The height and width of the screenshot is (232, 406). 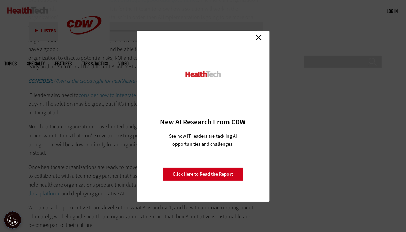 What do you see at coordinates (203, 140) in the screenshot?
I see `p: See how IT leaders are tackling AI opportunities and challenges.` at bounding box center [203, 140].